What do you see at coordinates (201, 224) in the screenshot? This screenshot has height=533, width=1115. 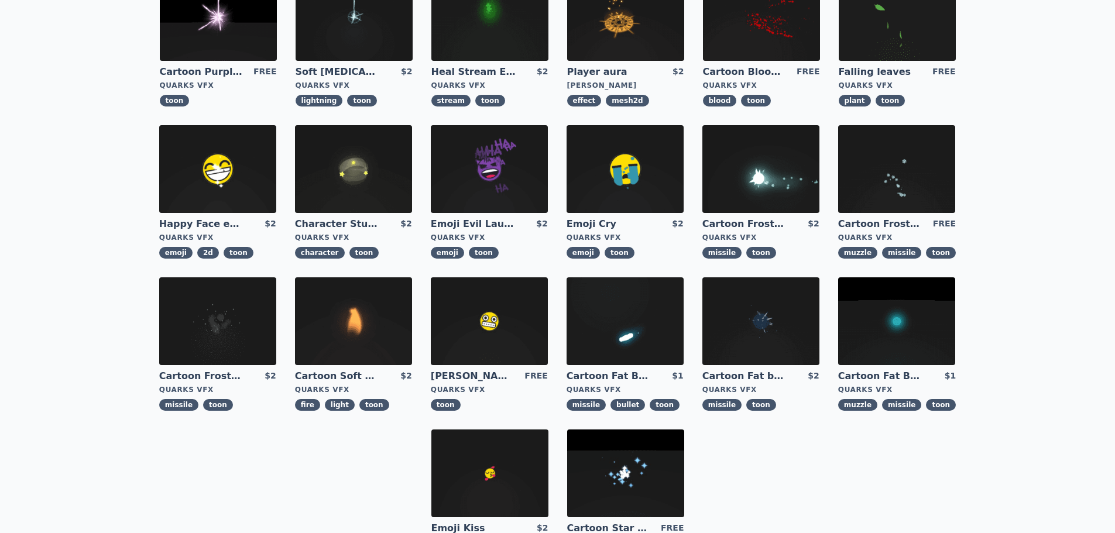 I see `a: Happy Face emoji` at bounding box center [201, 224].